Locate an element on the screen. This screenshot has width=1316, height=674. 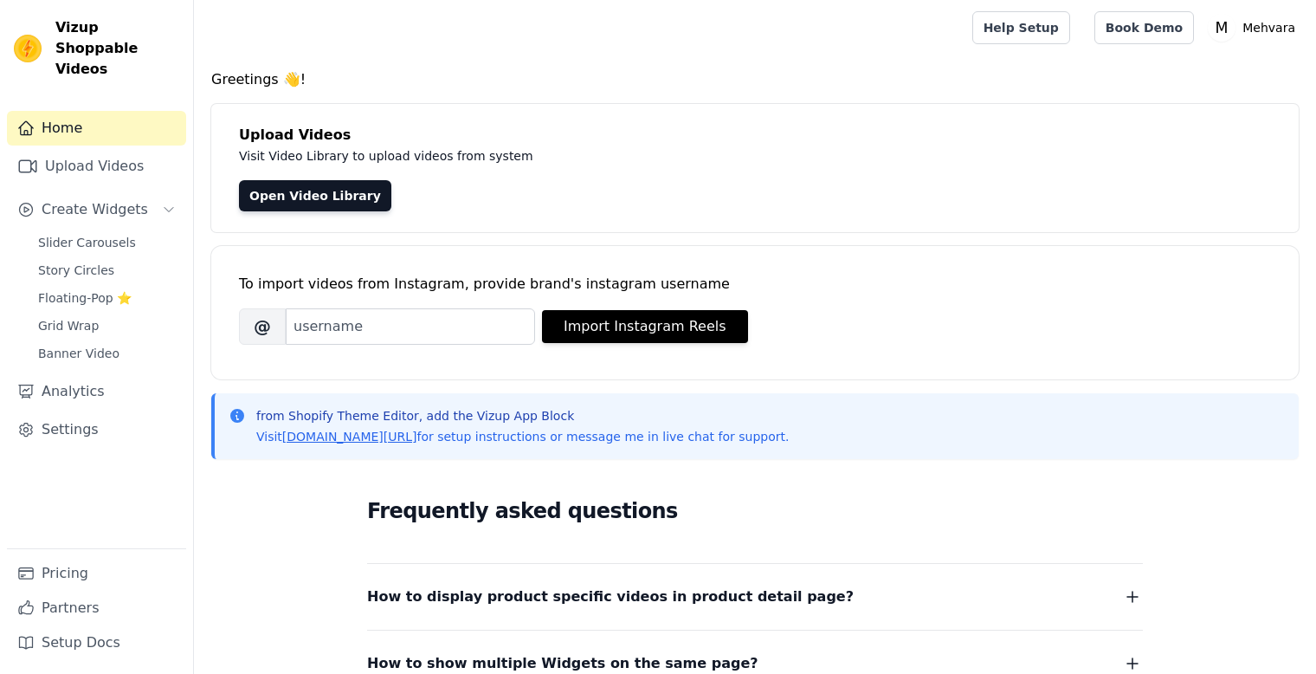
div: To import videos from Instagram, provide brand's instagram username is located at coordinates (755, 284).